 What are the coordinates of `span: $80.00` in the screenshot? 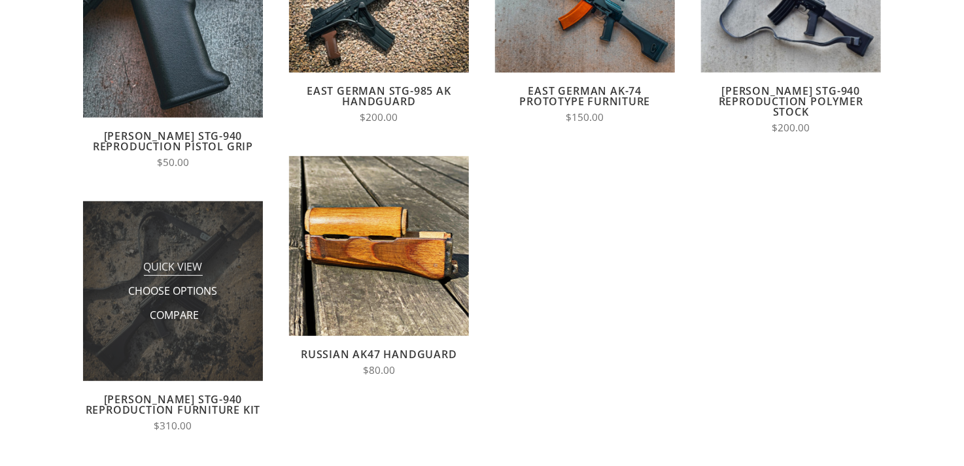 It's located at (379, 370).